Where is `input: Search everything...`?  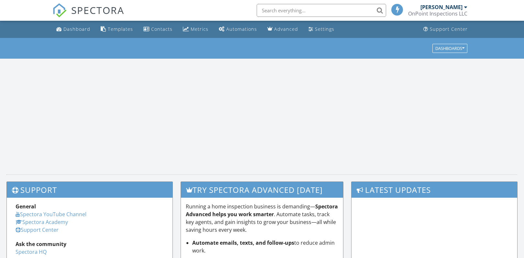
input: Search everything... is located at coordinates (321, 10).